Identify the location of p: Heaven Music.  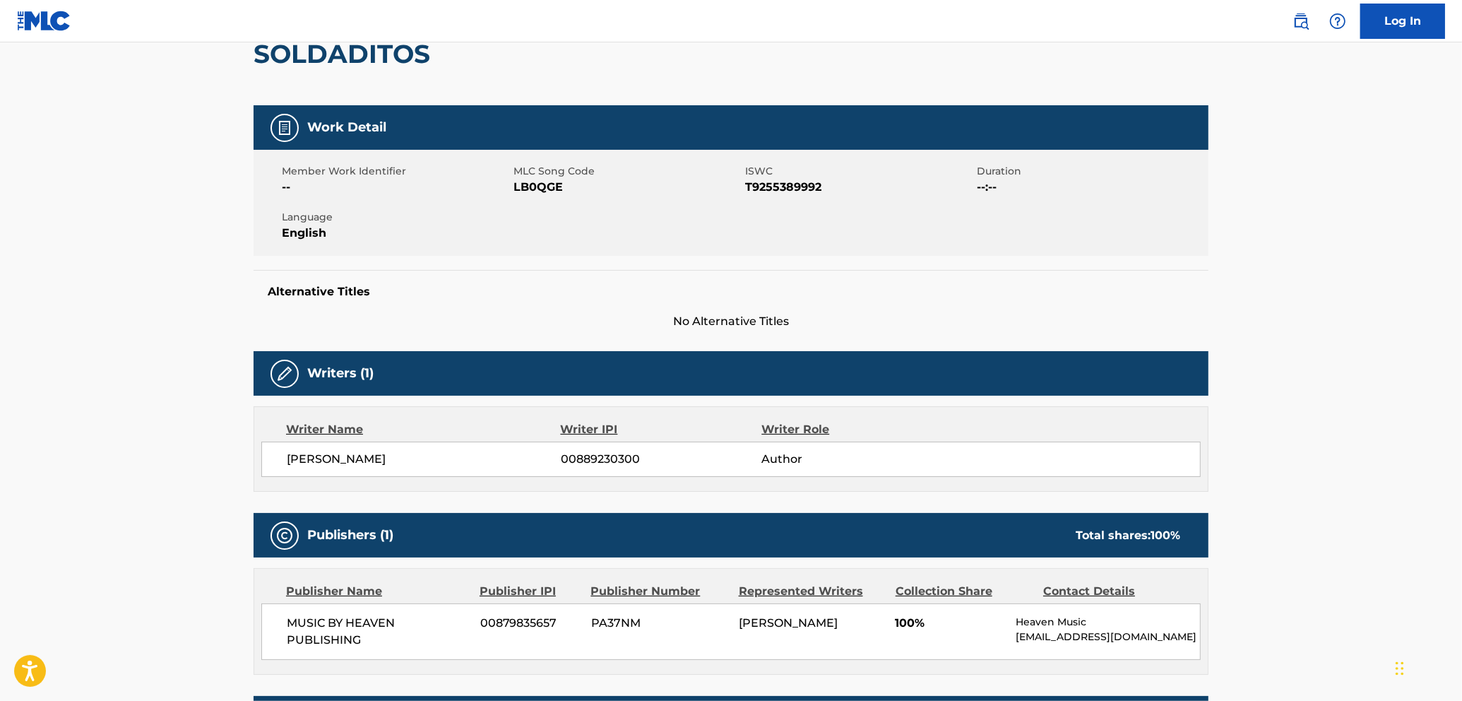
(1108, 622).